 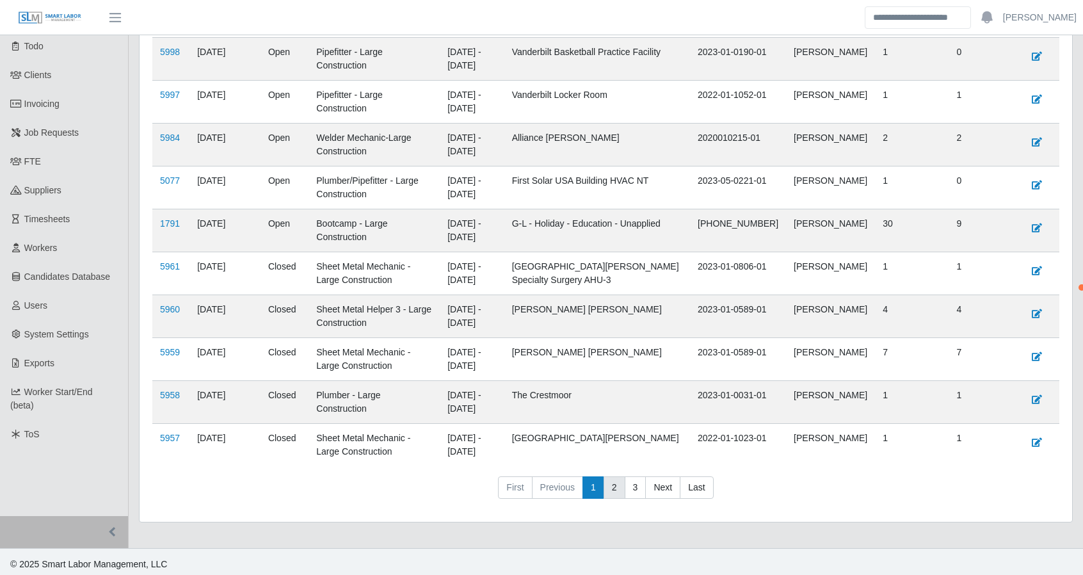 What do you see at coordinates (374, 230) in the screenshot?
I see `td: Bootcamp - Large Construction` at bounding box center [374, 230].